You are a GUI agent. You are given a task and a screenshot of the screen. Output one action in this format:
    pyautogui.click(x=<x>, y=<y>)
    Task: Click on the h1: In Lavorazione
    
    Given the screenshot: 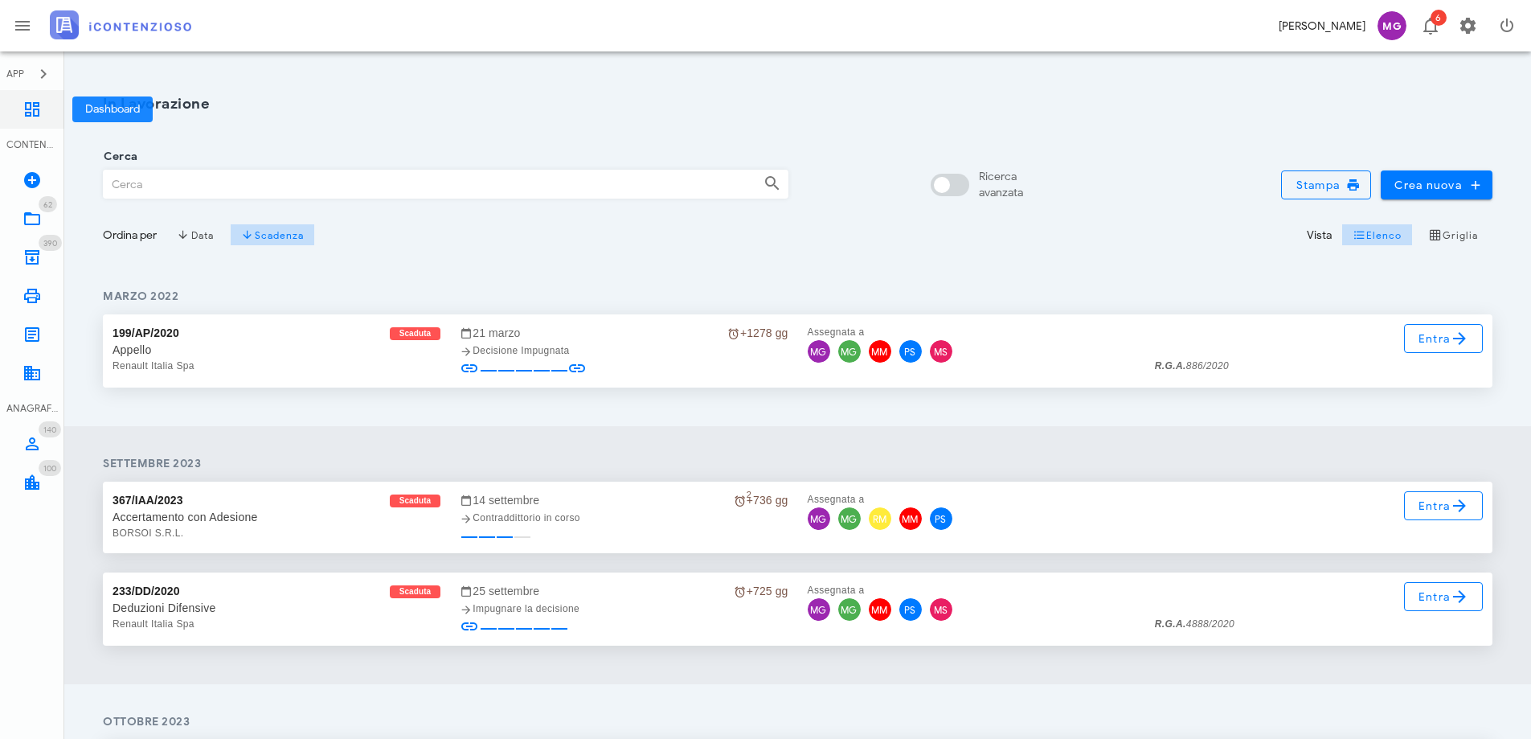 What is the action you would take?
    pyautogui.click(x=797, y=104)
    